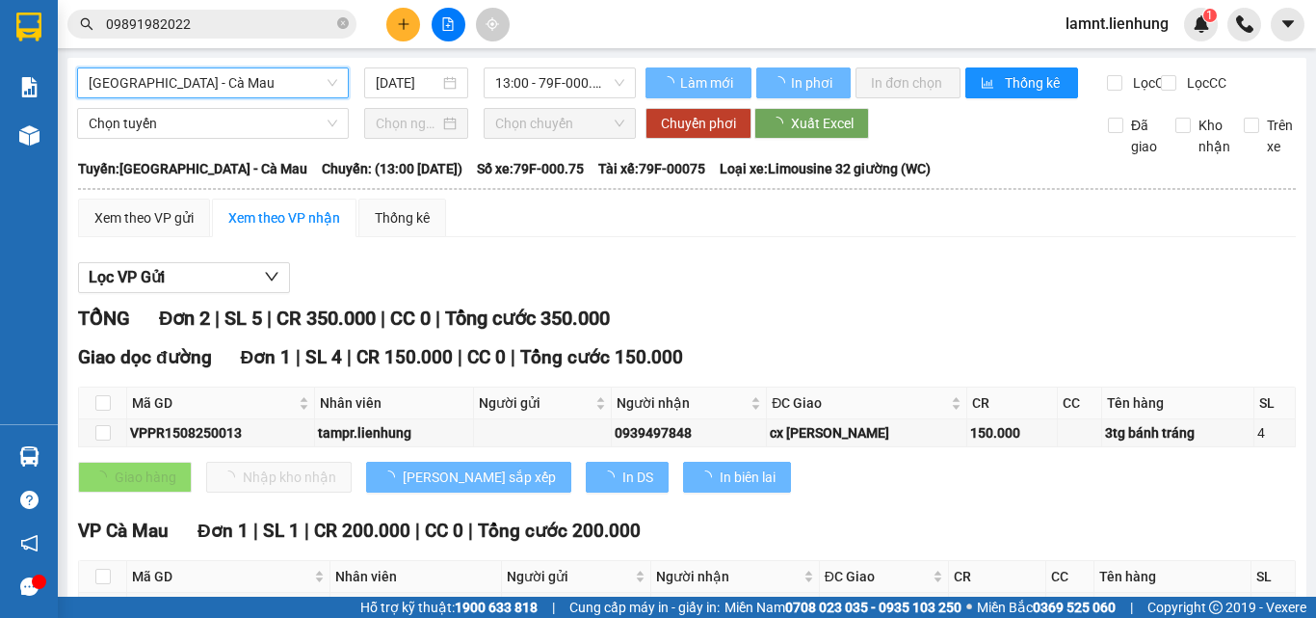 The width and height of the screenshot is (1316, 618). What do you see at coordinates (213, 123) in the screenshot?
I see `span: Chọn tuyến` at bounding box center [213, 123].